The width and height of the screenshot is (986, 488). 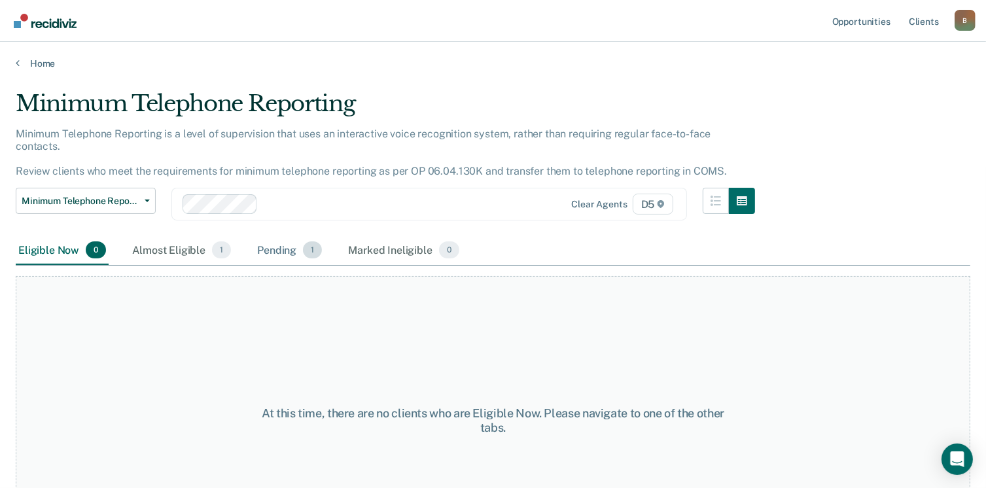 What do you see at coordinates (289, 250) in the screenshot?
I see `div: Pending1` at bounding box center [289, 250].